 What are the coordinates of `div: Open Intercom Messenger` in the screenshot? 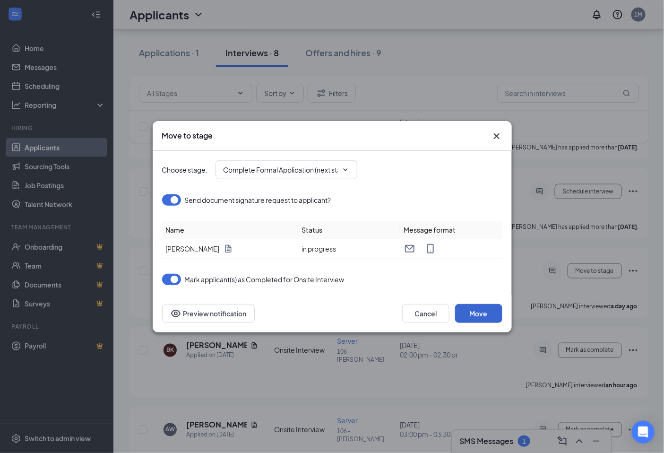 It's located at (643, 432).